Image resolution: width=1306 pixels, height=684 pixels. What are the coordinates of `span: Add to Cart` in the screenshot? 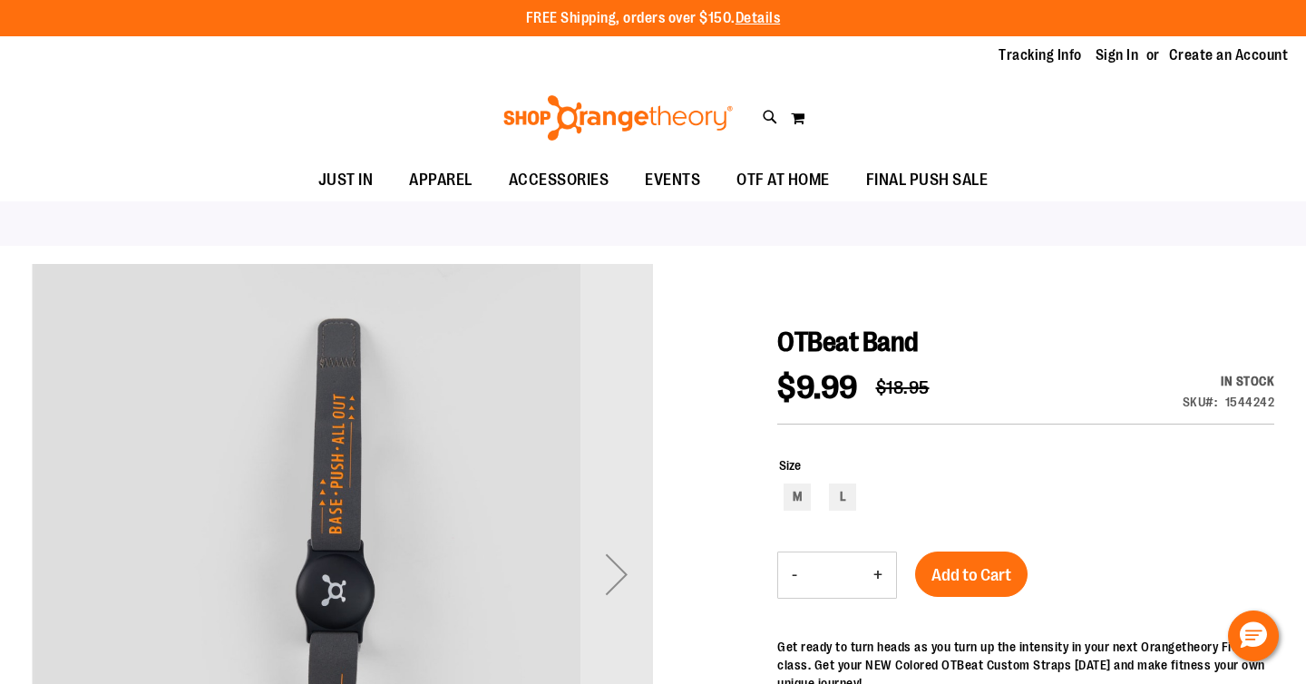 It's located at (972, 575).